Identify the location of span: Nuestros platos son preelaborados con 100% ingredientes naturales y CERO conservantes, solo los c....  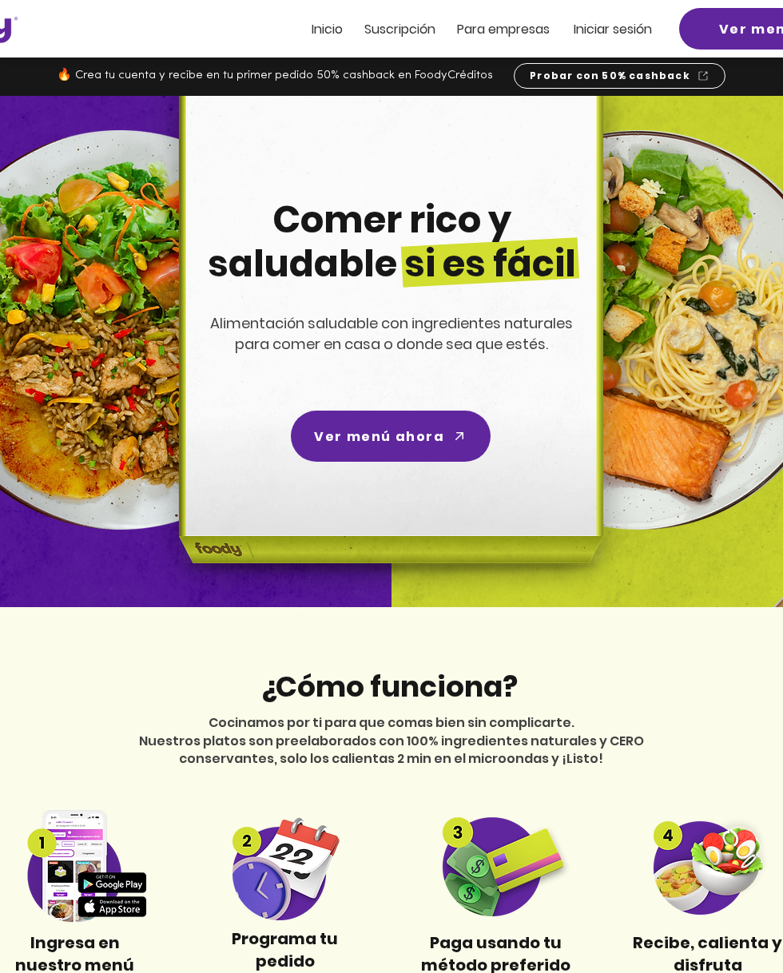
(391, 749).